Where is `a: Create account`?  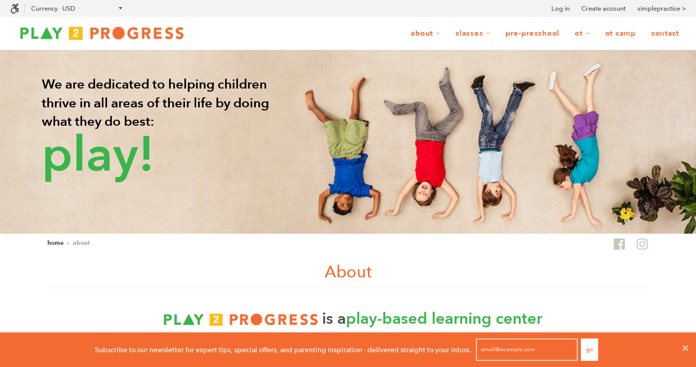
a: Create account is located at coordinates (603, 9).